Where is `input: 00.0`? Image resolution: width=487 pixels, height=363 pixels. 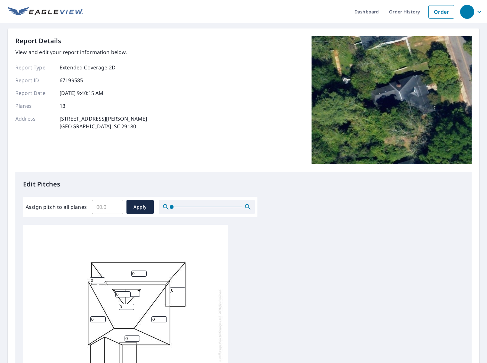
input: 00.0 is located at coordinates (107, 207).